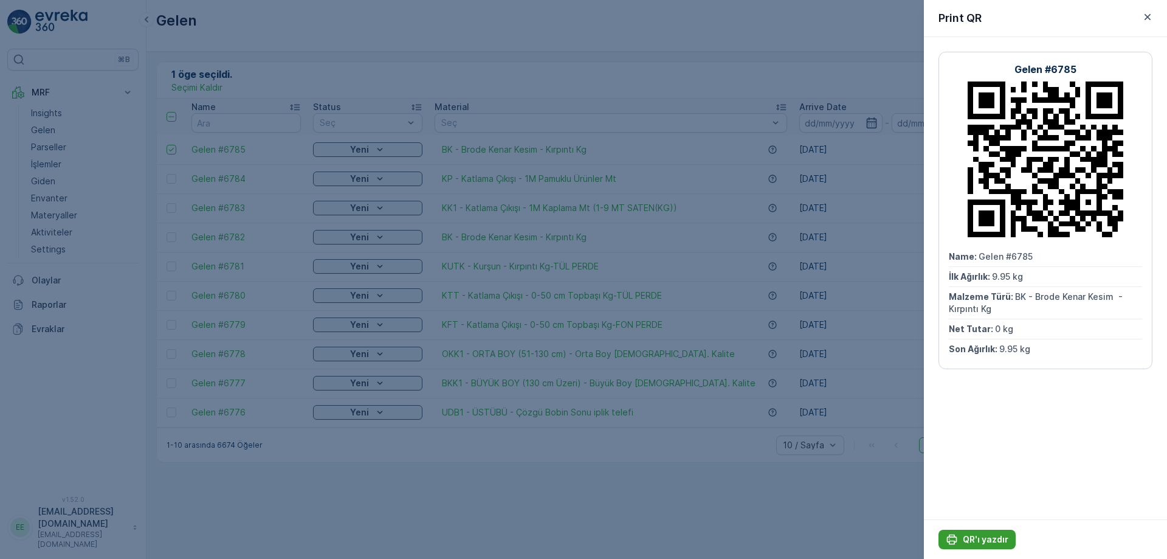  I want to click on button: QR'ı yazdır, so click(977, 539).